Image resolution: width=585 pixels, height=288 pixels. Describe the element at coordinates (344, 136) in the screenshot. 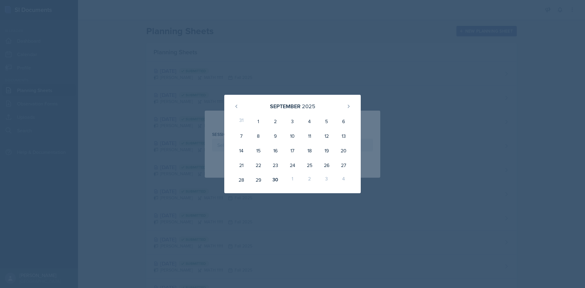

I see `div: 13` at that location.